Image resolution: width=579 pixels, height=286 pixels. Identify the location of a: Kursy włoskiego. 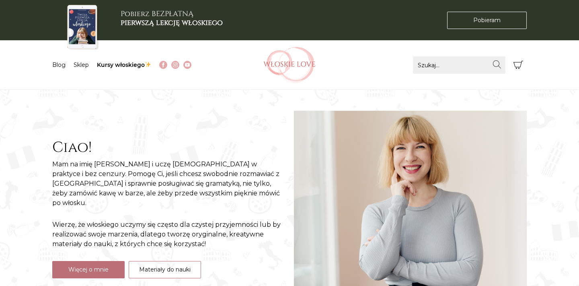
(124, 65).